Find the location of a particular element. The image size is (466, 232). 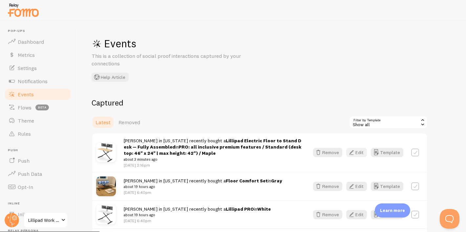

h2: Captured is located at coordinates (260, 102).